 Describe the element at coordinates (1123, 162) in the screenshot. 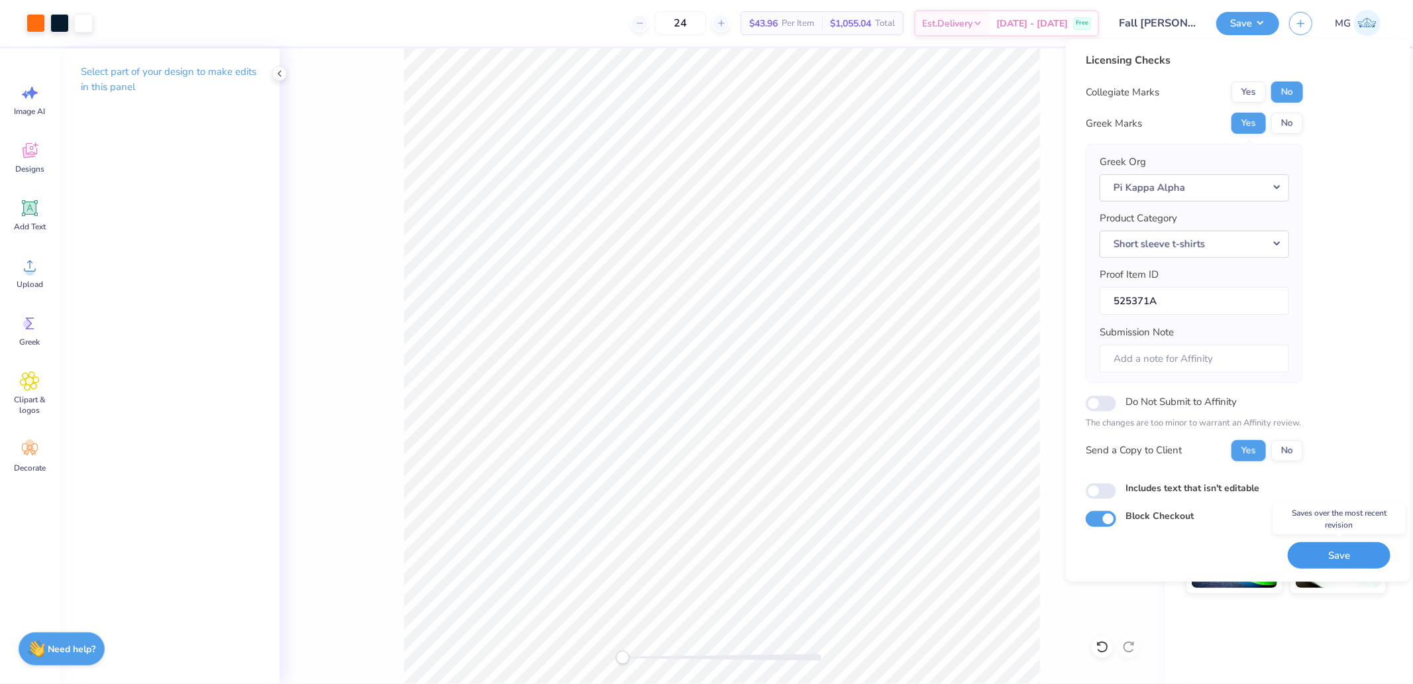

I see `label: Greek Org` at that location.